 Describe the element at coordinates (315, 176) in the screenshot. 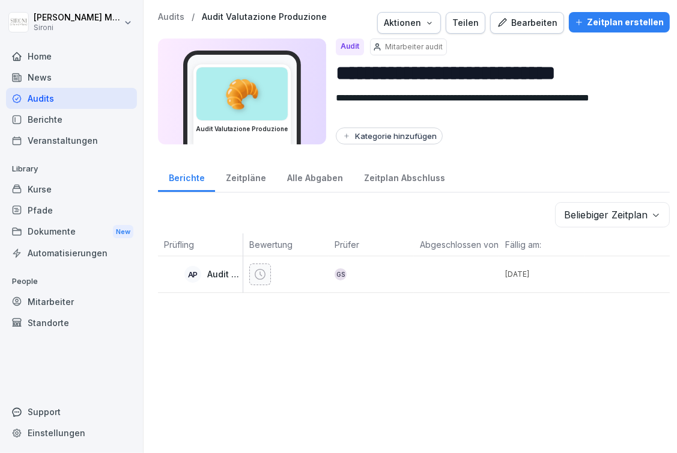

I see `div: Alle Abgaben` at that location.